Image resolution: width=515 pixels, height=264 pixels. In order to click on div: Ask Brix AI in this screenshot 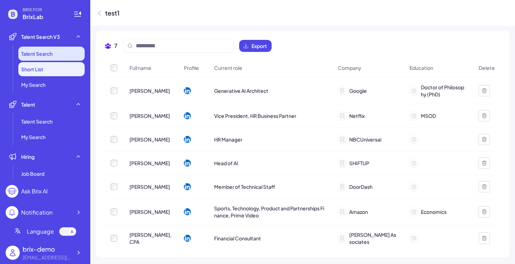, I will do `click(34, 191)`.